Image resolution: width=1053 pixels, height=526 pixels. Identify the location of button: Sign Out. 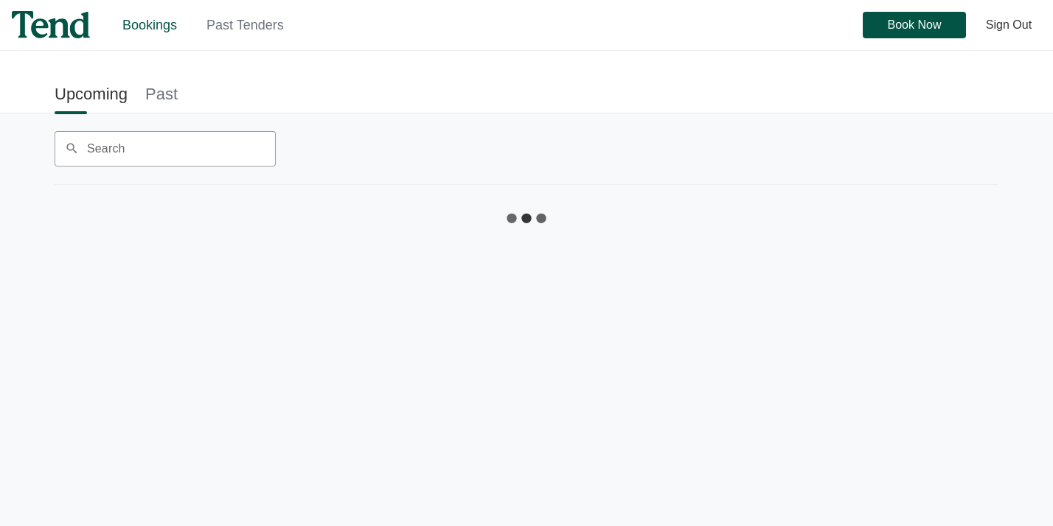
(1009, 25).